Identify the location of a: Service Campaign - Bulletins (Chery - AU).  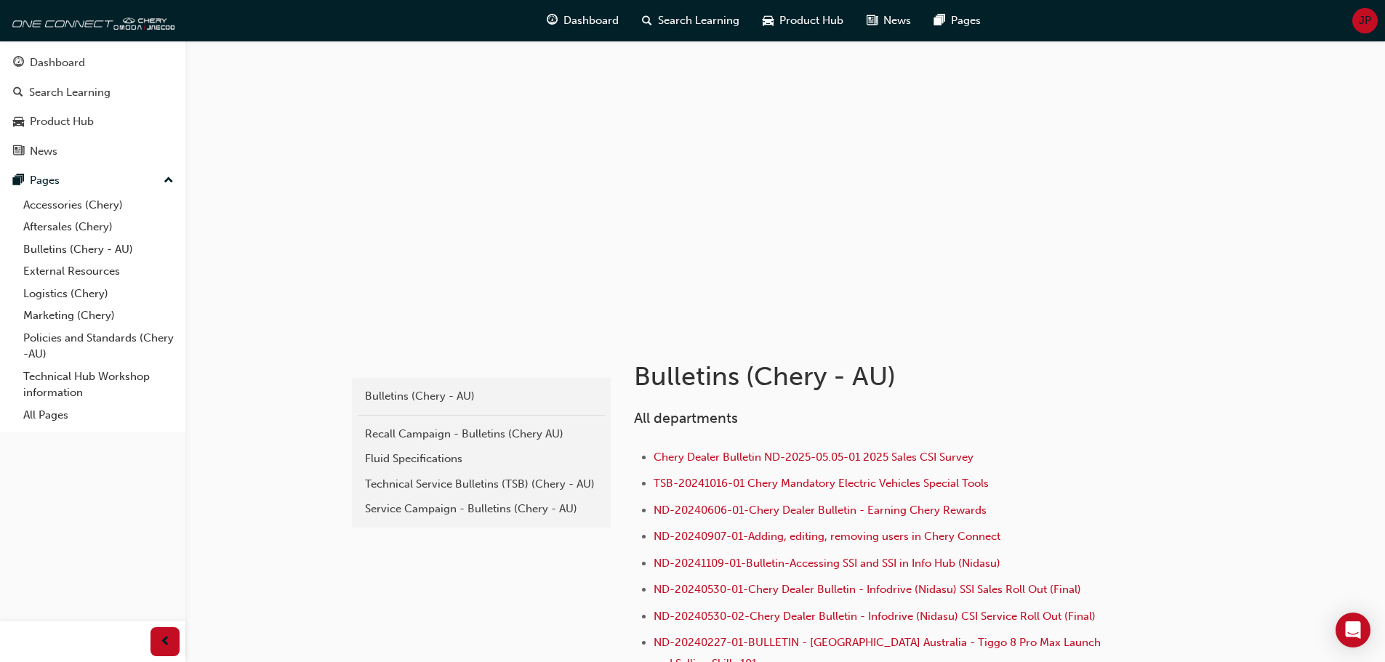
(481, 509).